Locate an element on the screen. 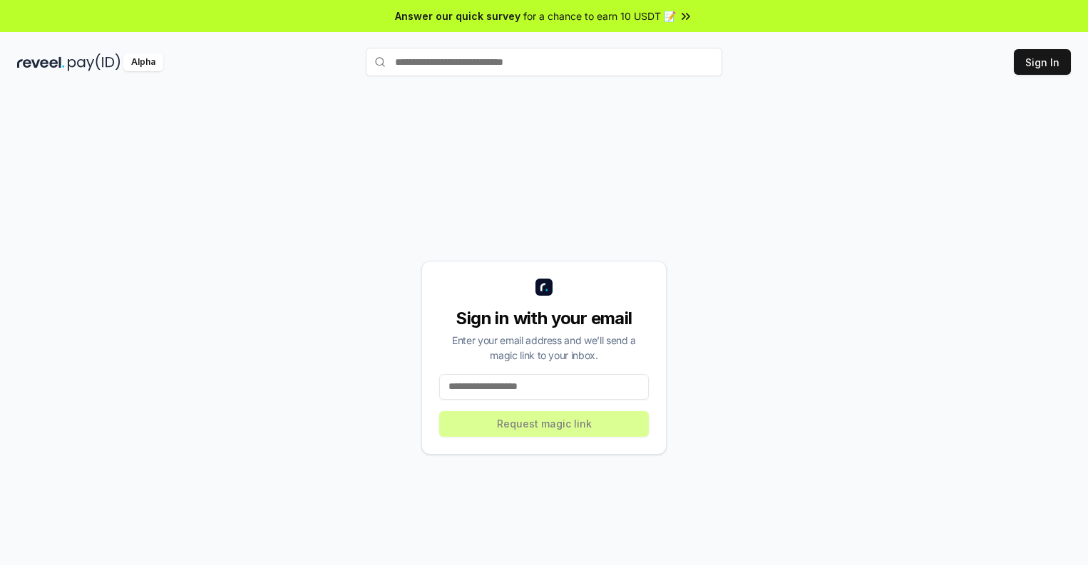  img: pay_id is located at coordinates (94, 62).